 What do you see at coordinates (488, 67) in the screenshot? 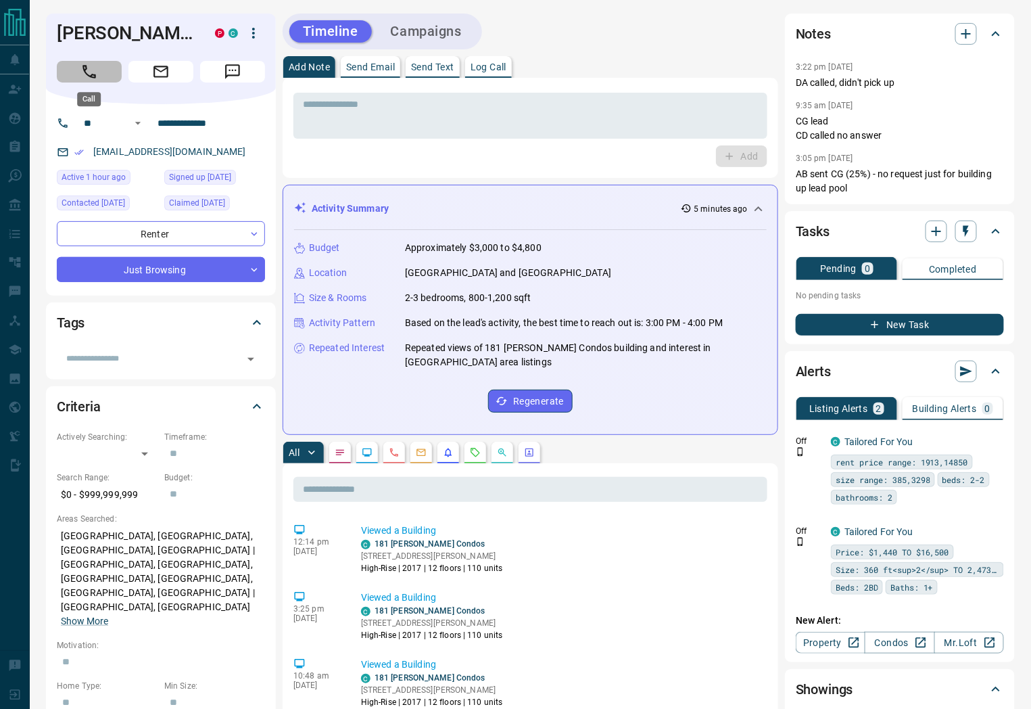
I see `p: Log Call` at bounding box center [488, 67].